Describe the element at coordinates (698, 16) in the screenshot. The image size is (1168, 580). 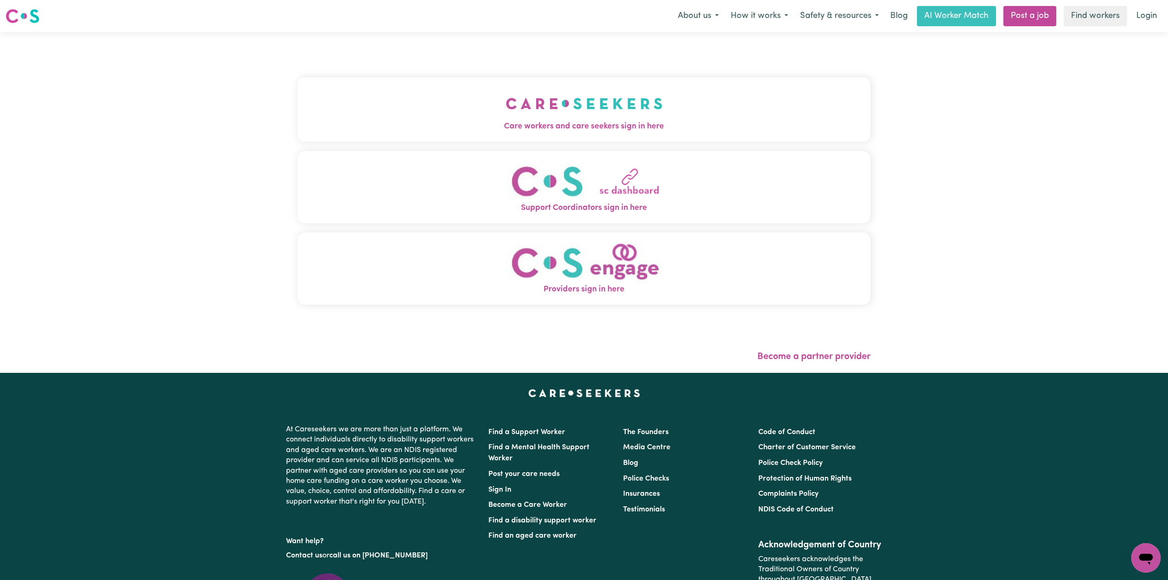
I see `button: About us` at that location.